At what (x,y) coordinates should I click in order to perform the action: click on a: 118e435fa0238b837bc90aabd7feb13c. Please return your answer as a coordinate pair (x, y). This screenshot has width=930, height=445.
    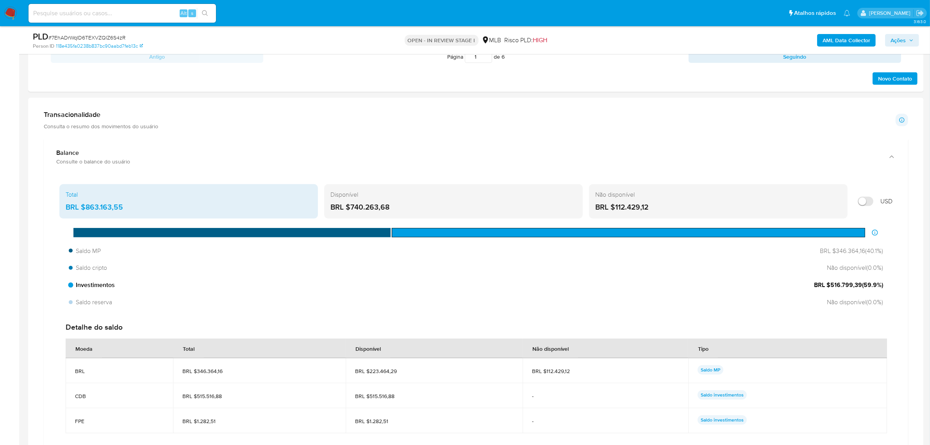
    Looking at the image, I should click on (99, 46).